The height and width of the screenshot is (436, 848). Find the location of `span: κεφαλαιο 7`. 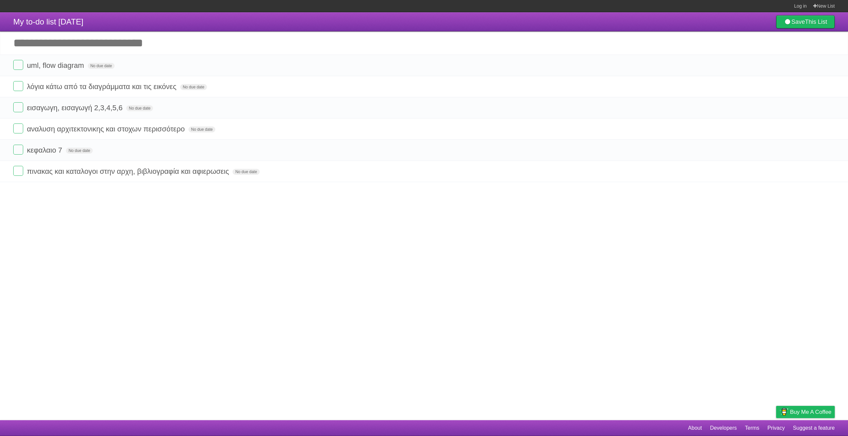

span: κεφαλαιο 7 is located at coordinates (45, 150).